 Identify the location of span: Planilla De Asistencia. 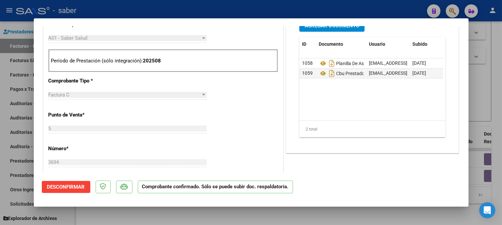
(349, 64).